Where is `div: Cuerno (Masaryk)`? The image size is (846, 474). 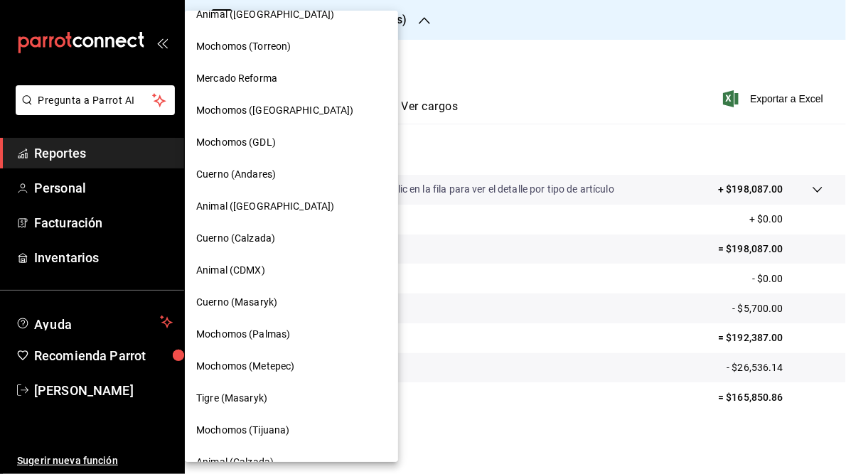 div: Cuerno (Masaryk) is located at coordinates (291, 302).